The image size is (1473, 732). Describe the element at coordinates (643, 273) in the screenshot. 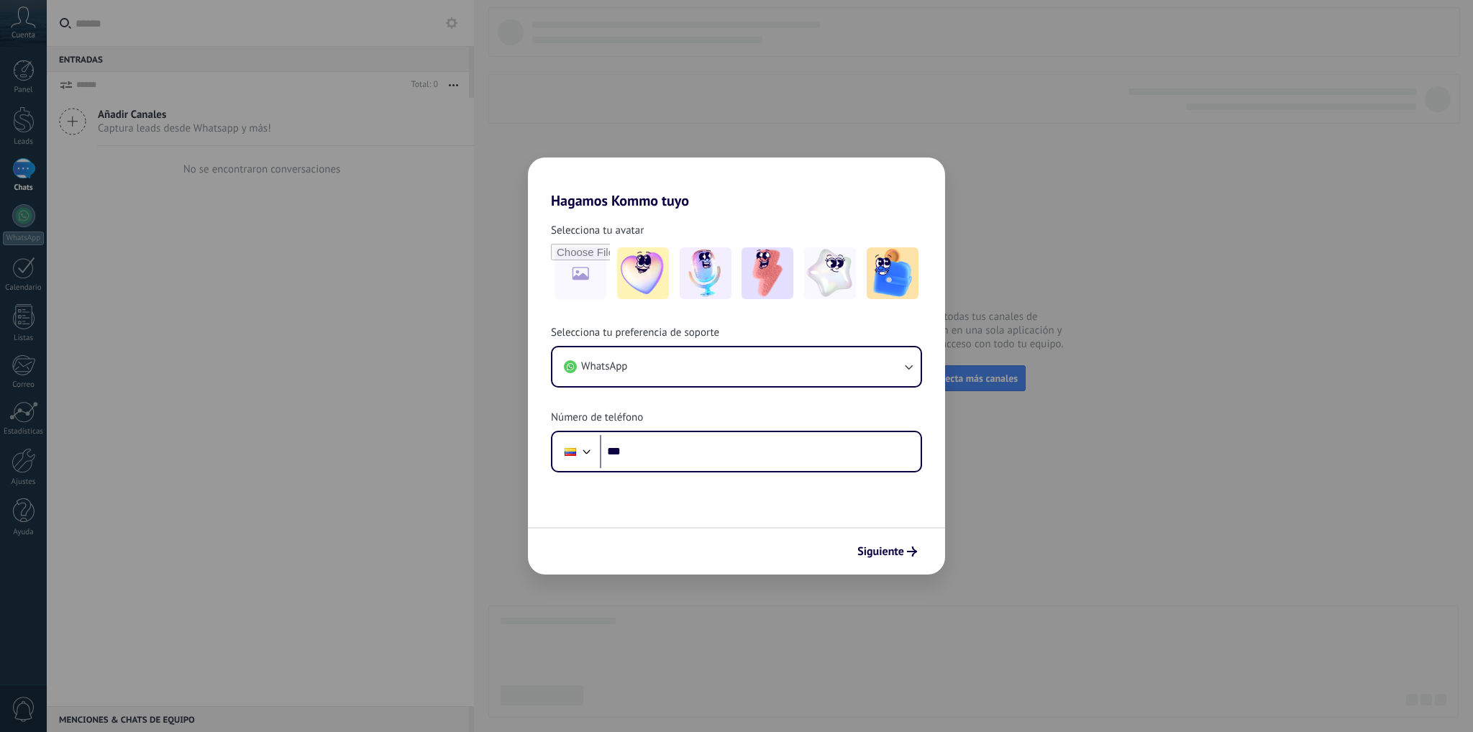

I see `img: -1.jpeg` at that location.